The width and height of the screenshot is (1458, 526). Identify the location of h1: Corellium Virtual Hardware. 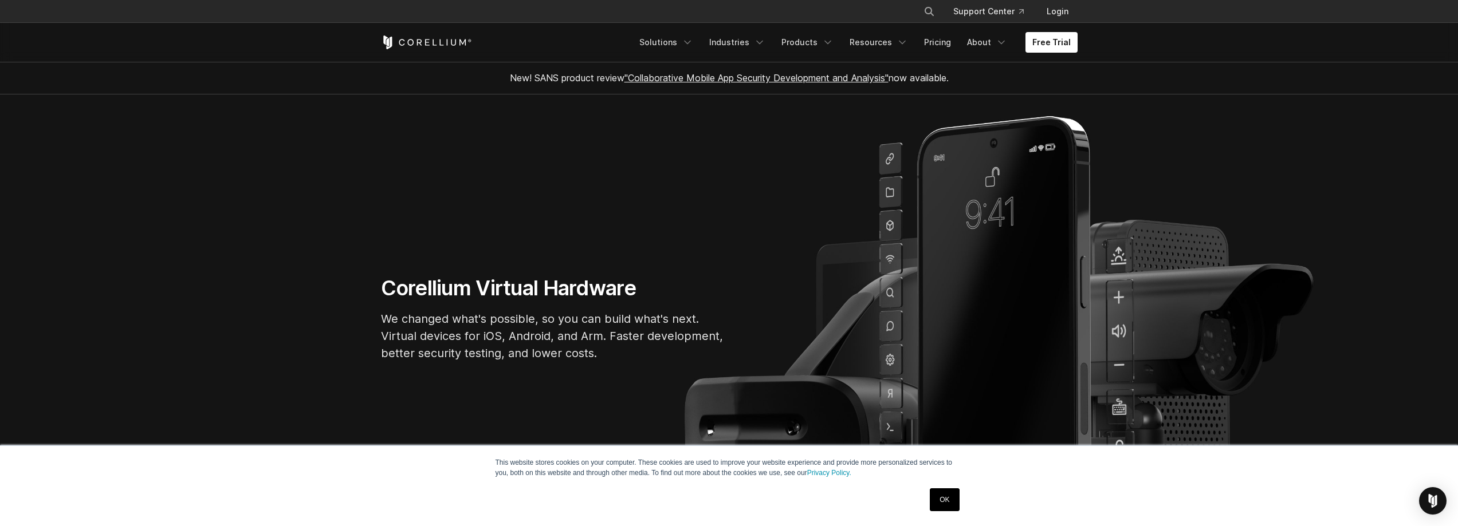
(553, 288).